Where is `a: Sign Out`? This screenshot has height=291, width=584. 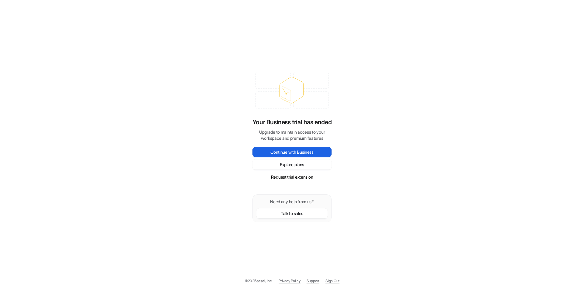 a: Sign Out is located at coordinates (332, 281).